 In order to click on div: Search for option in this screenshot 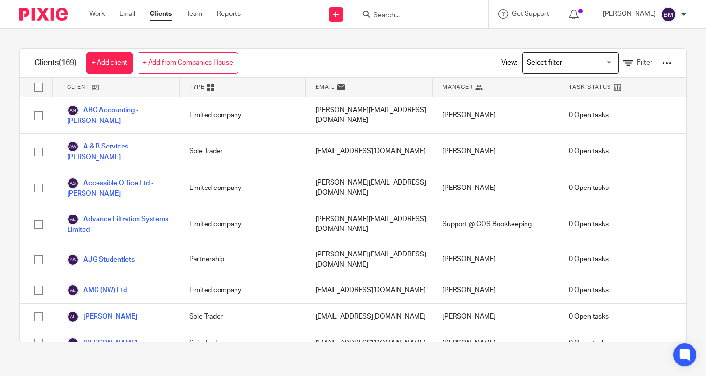, I will do `click(570, 63)`.